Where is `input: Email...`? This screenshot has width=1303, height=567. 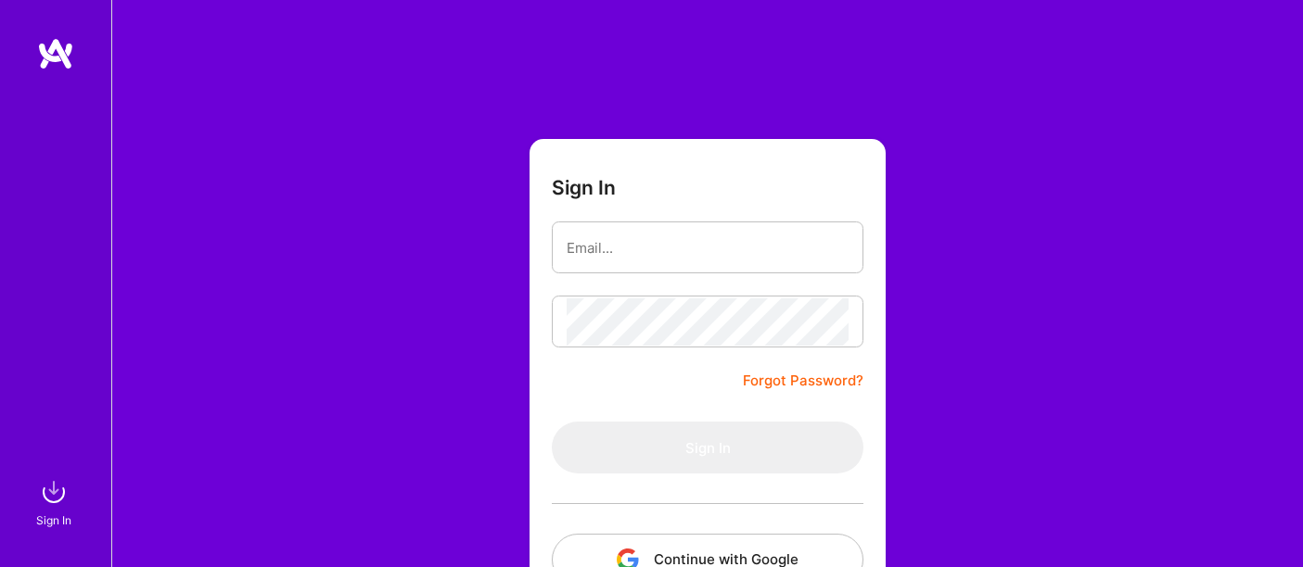 input: Email... is located at coordinates (707, 248).